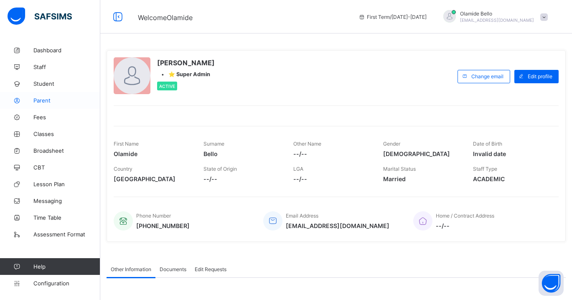  I want to click on span: Change email, so click(487, 76).